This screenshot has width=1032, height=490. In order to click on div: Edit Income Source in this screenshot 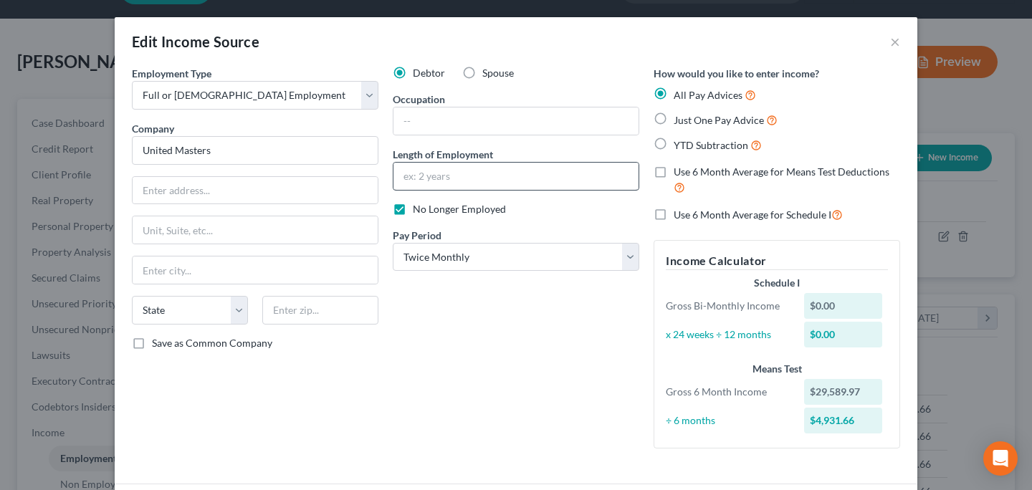, I will do `click(196, 42)`.